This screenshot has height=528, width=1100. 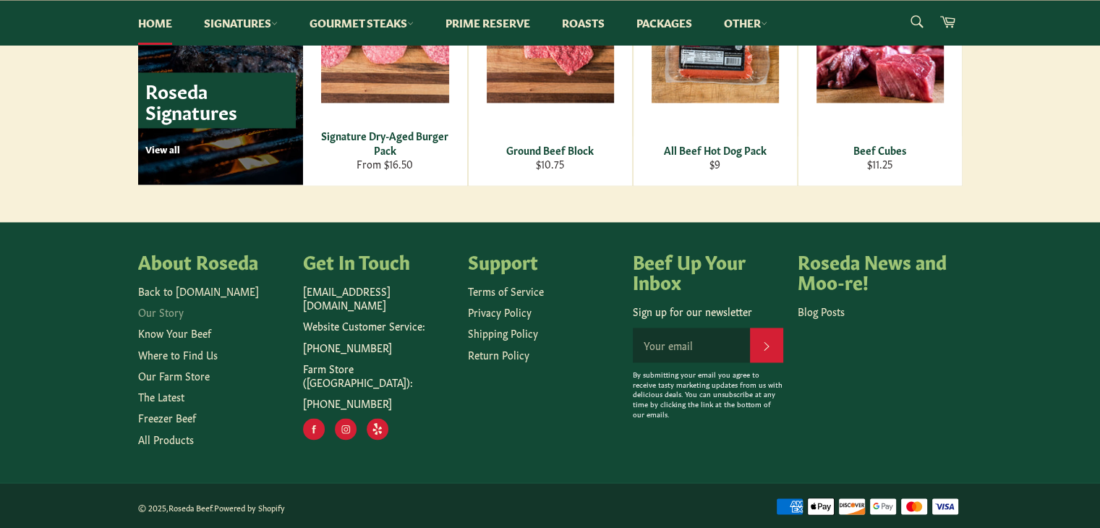 What do you see at coordinates (583, 22) in the screenshot?
I see `a: Roasts` at bounding box center [583, 22].